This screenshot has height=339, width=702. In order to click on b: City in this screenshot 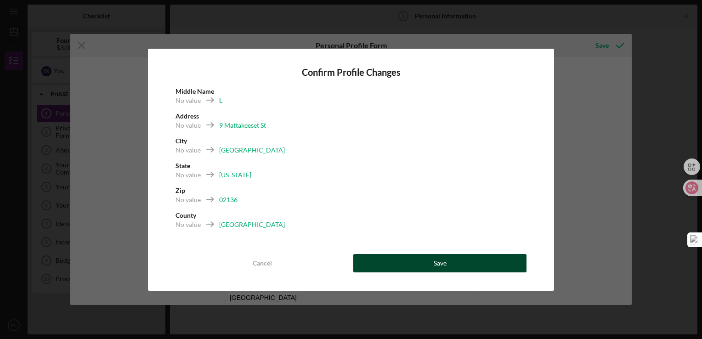, I will do `click(181, 141)`.